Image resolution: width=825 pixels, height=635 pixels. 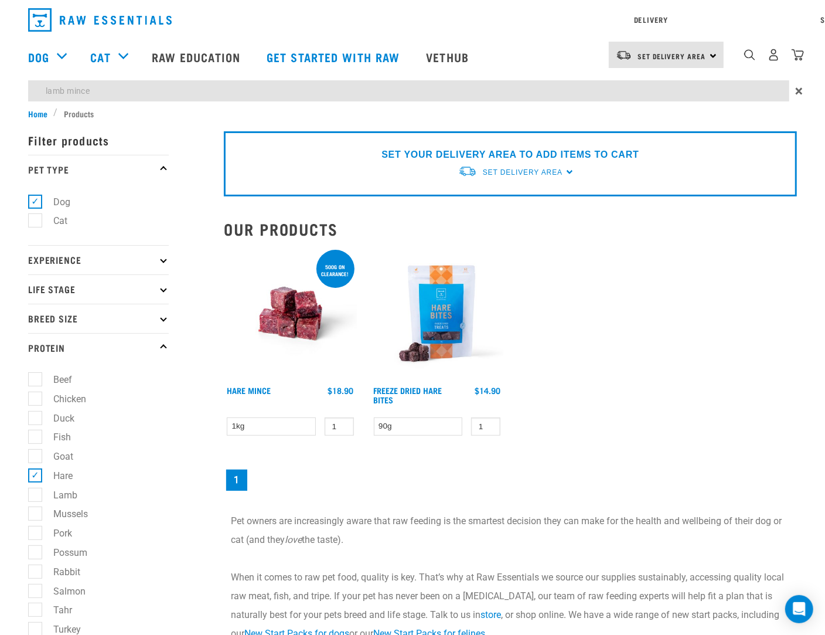 What do you see at coordinates (197, 57) in the screenshot?
I see `a: Raw Education` at bounding box center [197, 57].